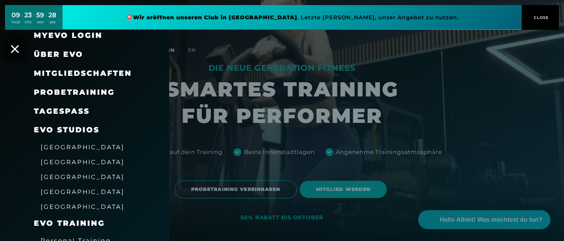 The image size is (564, 241). I want to click on span: Über EVO, so click(59, 54).